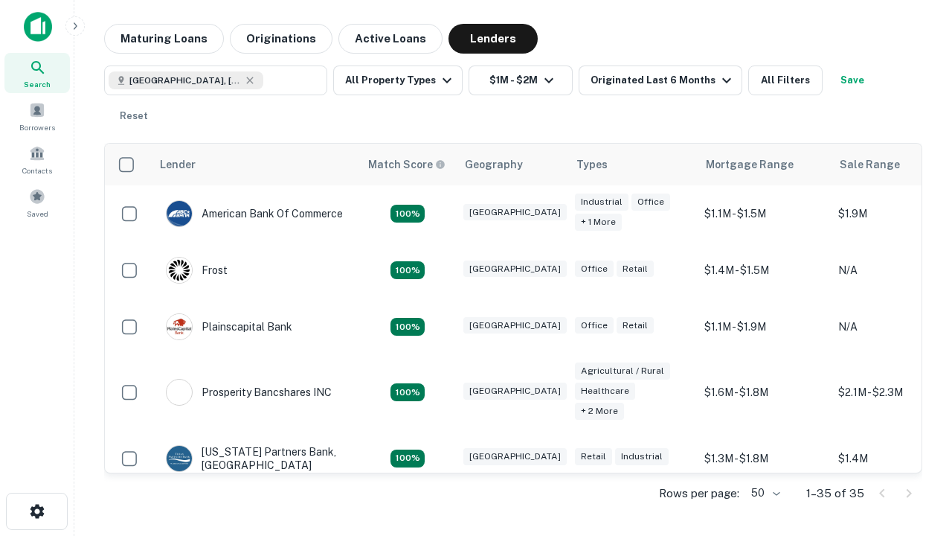  I want to click on img: capitalize-icon.png, so click(38, 27).